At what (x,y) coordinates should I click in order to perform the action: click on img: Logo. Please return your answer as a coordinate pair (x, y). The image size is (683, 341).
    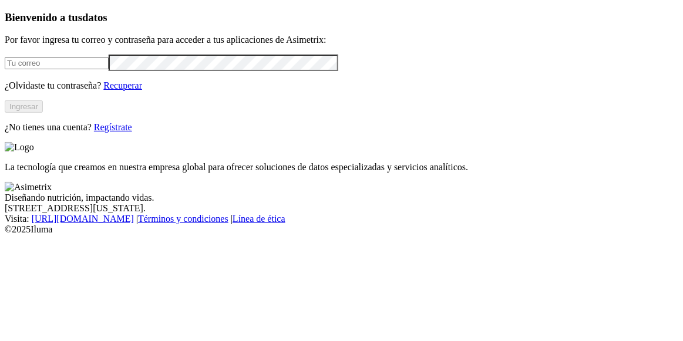
    Looking at the image, I should click on (19, 148).